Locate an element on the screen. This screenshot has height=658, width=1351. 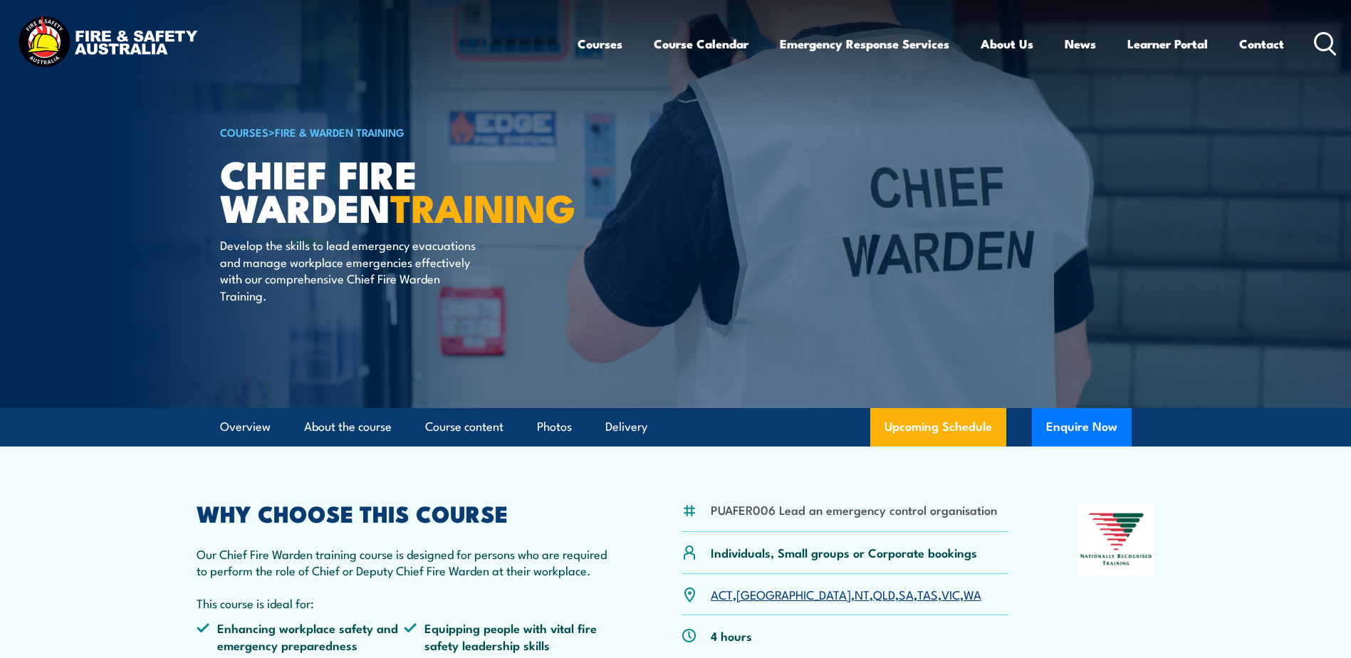
a: News is located at coordinates (1080, 43).